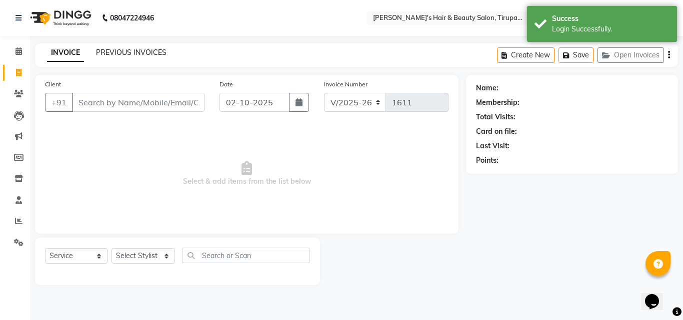  I want to click on div: Membership:, so click(497, 102).